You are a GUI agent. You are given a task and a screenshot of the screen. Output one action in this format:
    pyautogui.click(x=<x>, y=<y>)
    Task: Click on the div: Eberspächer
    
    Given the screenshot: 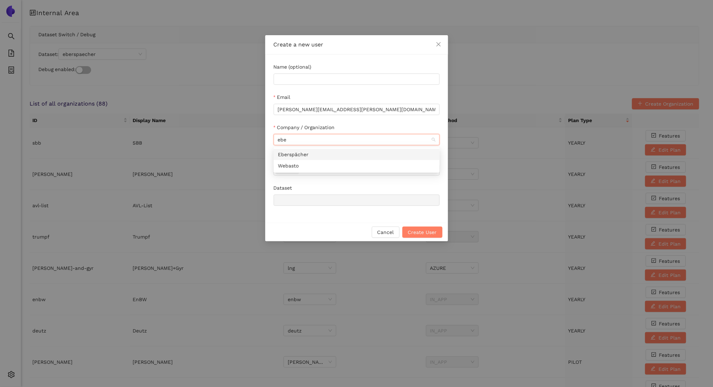 What is the action you would take?
    pyautogui.click(x=357, y=154)
    